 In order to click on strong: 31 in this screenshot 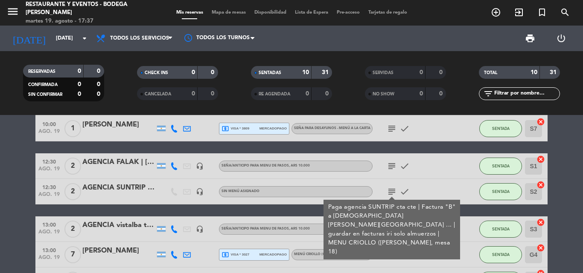, I will do `click(554, 73)`.